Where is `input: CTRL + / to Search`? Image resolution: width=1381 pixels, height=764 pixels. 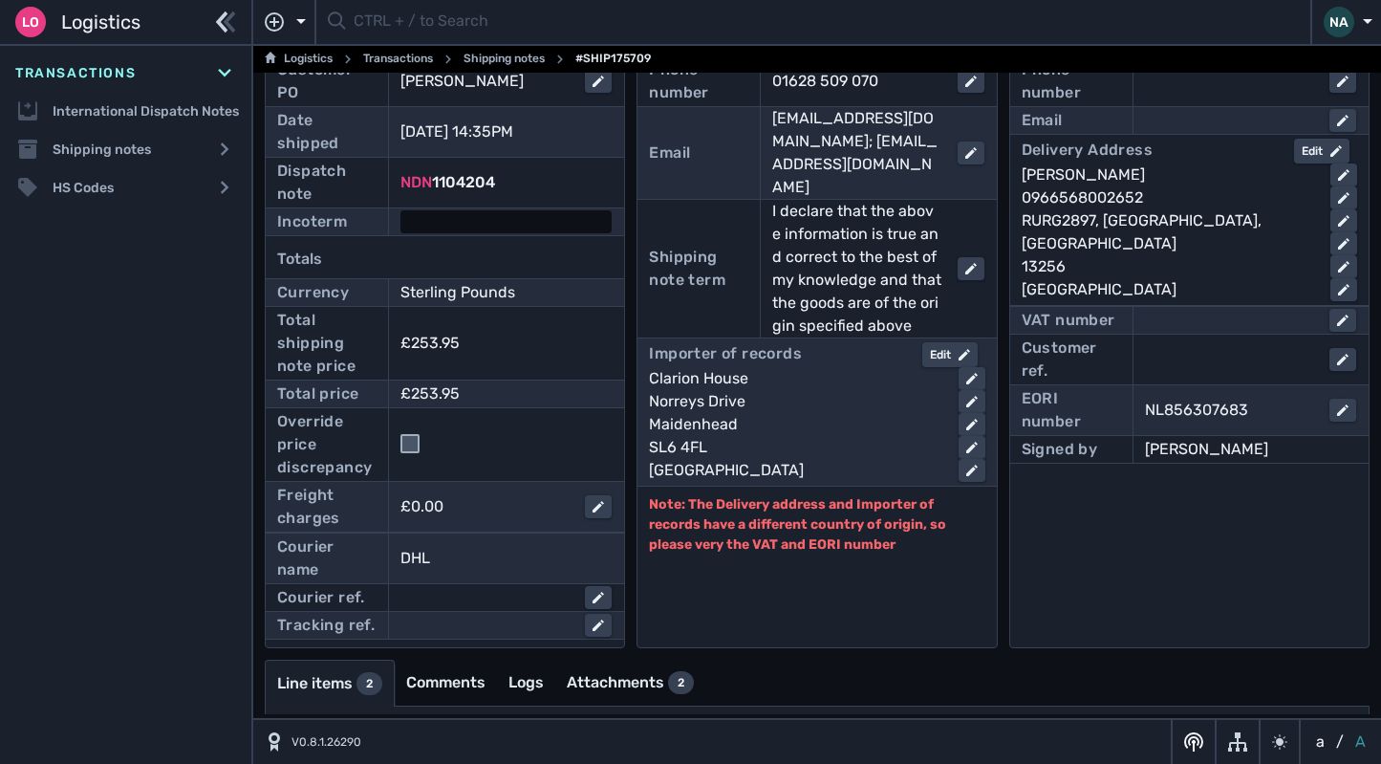 input: CTRL + / to Search is located at coordinates (826, 22).